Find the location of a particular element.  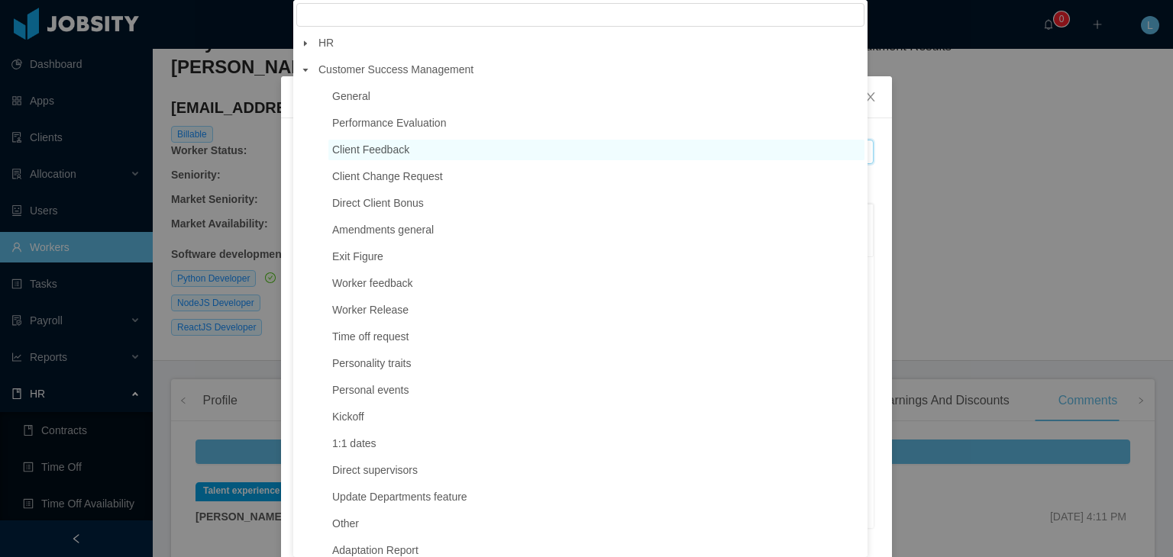

i: icon: close is located at coordinates (870, 97).